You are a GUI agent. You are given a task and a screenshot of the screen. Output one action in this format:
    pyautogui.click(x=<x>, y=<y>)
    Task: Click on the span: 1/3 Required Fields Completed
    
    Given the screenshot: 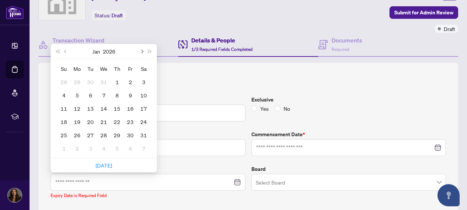 What is the action you would take?
    pyautogui.click(x=222, y=49)
    